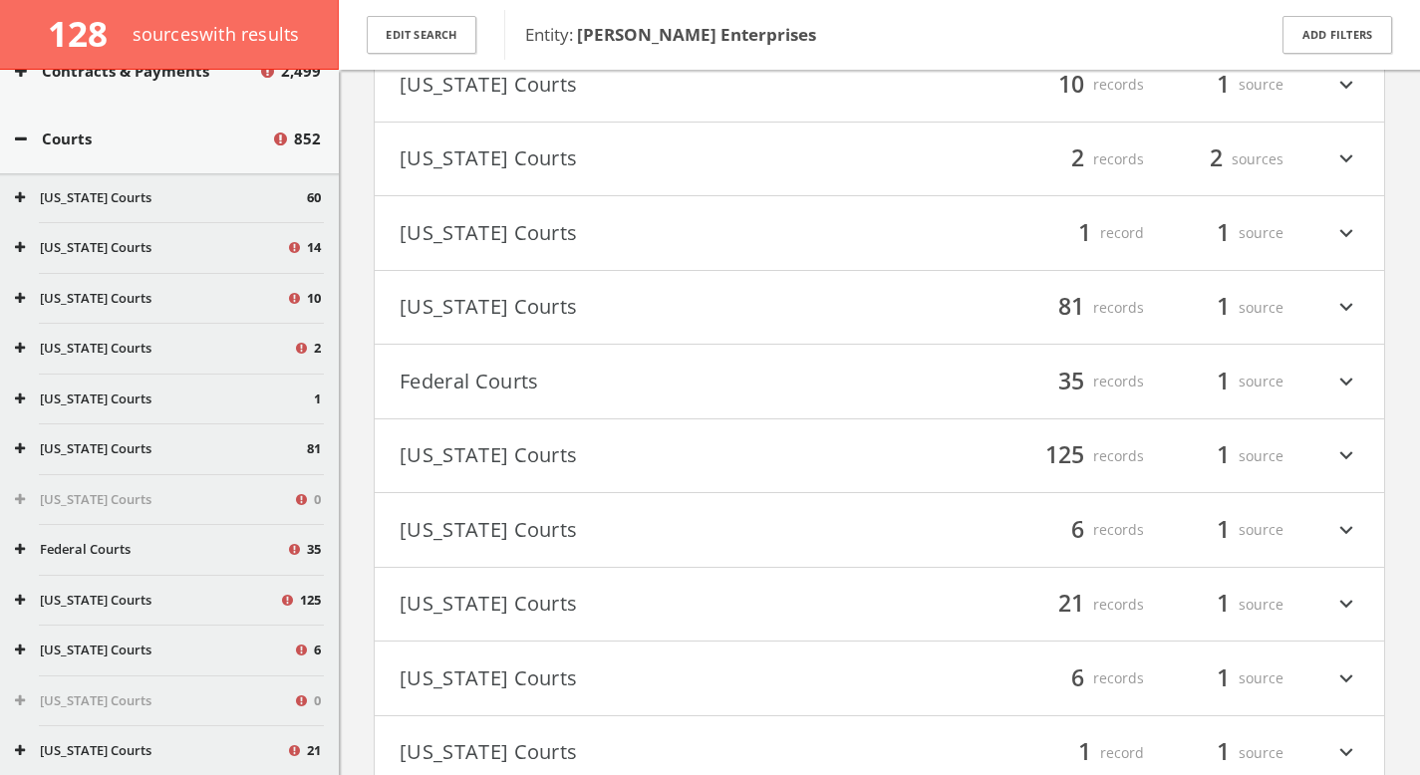 The image size is (1420, 775). Describe the element at coordinates (670, 34) in the screenshot. I see `span: Entity:` at that location.